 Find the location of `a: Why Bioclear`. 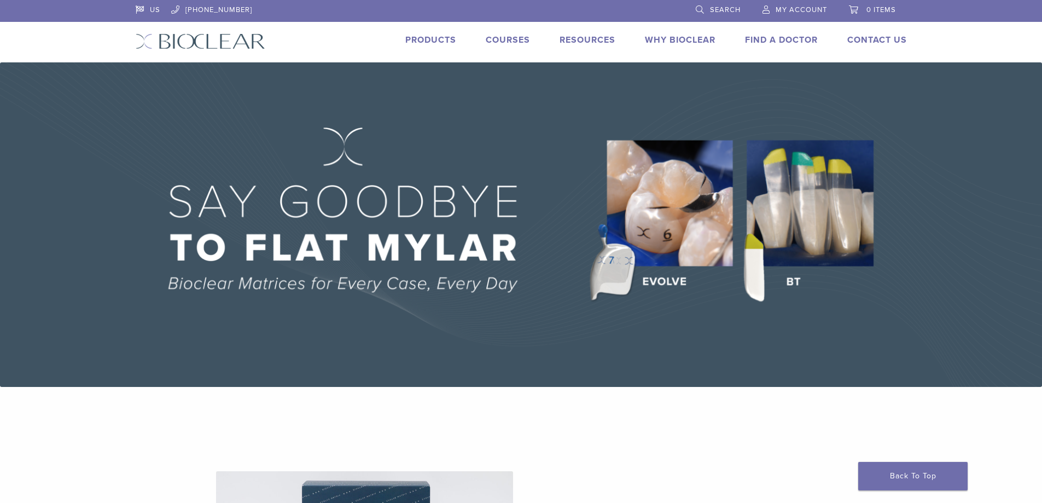

a: Why Bioclear is located at coordinates (680, 40).